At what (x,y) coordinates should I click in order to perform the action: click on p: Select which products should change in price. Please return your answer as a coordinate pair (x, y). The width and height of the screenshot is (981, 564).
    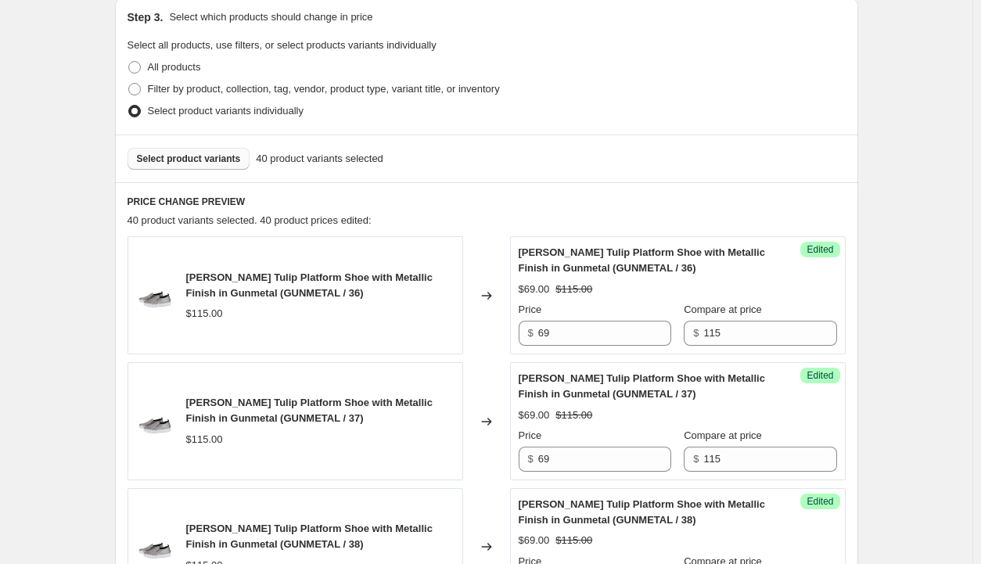
    Looking at the image, I should click on (271, 17).